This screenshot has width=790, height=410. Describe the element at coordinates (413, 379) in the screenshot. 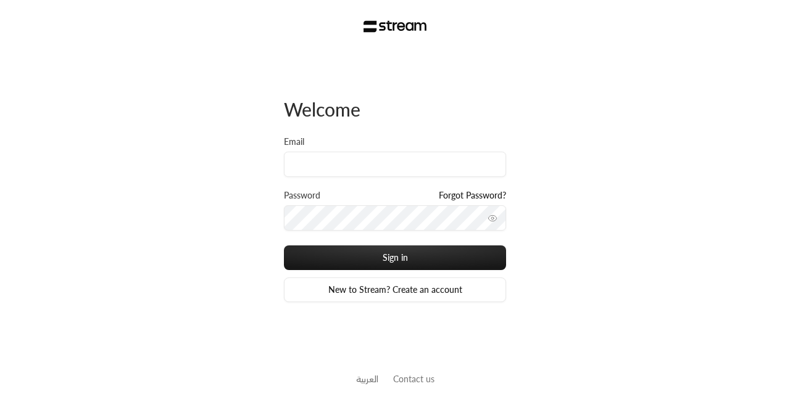

I see `button: Contact us` at that location.